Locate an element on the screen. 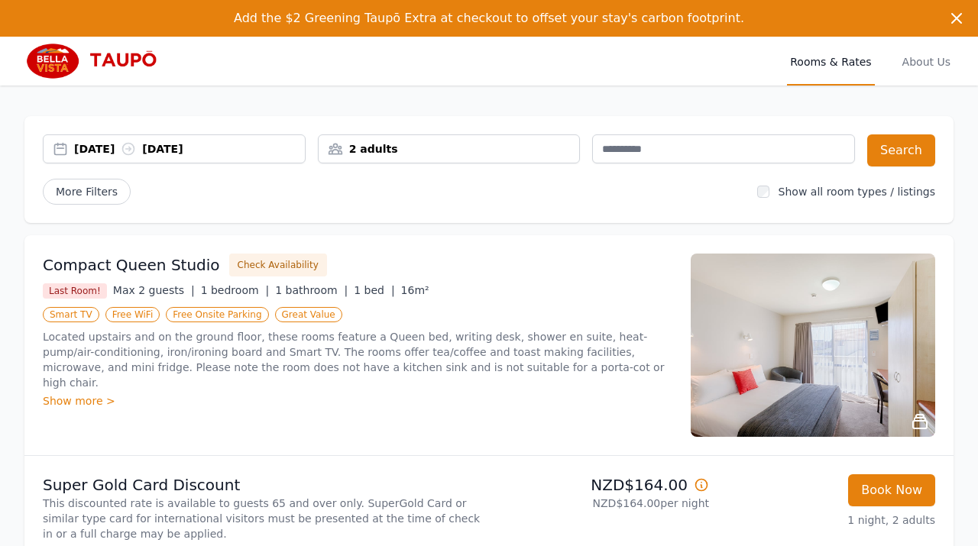  span: Smart TV is located at coordinates (71, 315).